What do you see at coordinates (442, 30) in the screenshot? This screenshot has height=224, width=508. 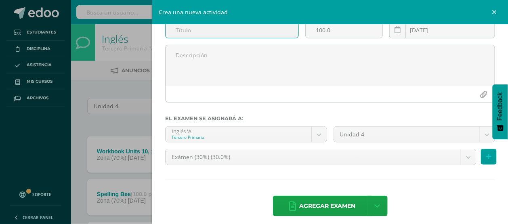 I see `input: Fecha de entrega` at bounding box center [442, 30].